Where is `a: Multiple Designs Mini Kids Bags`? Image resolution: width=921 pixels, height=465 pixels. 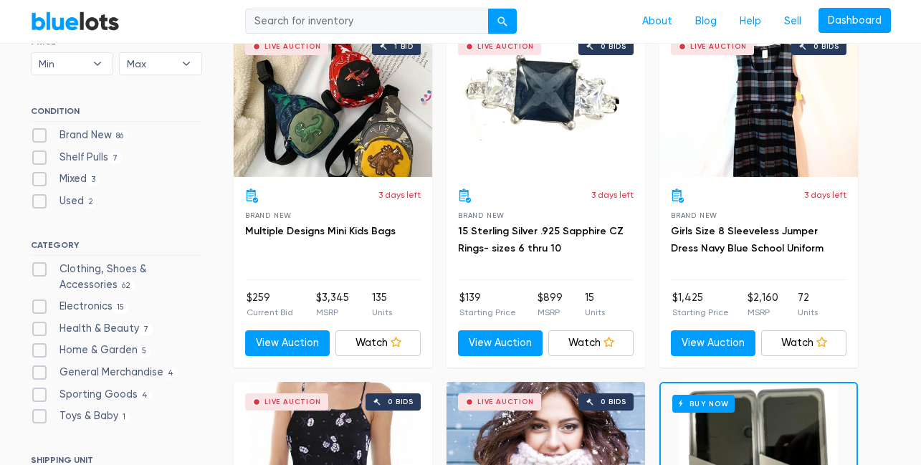
a: Multiple Designs Mini Kids Bags is located at coordinates (320, 231).